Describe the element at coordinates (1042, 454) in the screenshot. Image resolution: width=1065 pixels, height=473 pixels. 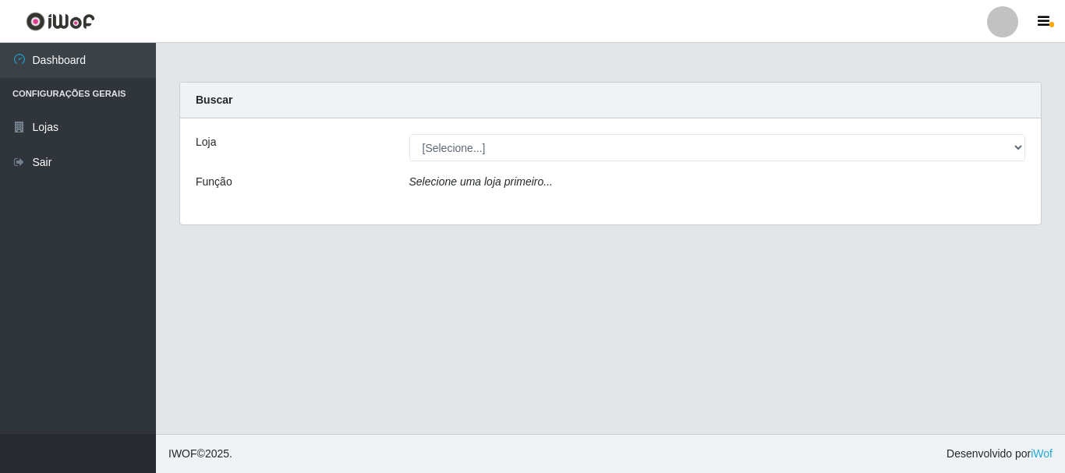
I see `a: iWof` at that location.